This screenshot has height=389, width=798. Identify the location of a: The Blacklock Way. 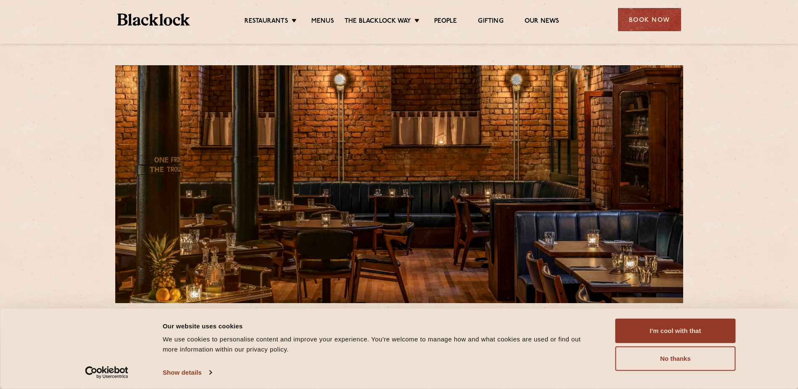
(378, 22).